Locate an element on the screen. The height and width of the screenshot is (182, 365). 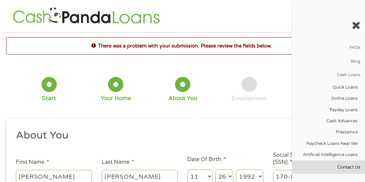
a: Préstamos is located at coordinates (326, 132).